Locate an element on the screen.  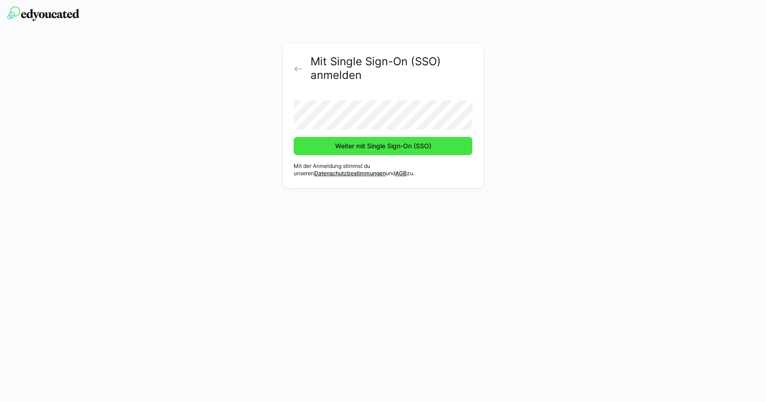
a: Datenschutzbestimmungen is located at coordinates (350, 173).